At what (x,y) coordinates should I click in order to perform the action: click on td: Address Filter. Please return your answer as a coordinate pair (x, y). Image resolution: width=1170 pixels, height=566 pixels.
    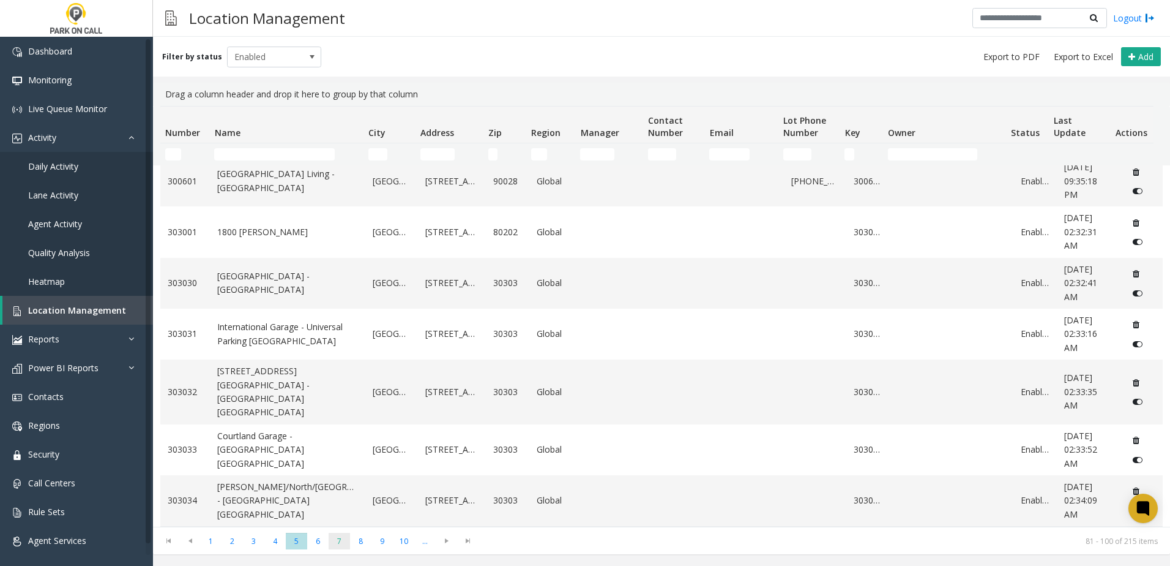
    Looking at the image, I should click on (449, 154).